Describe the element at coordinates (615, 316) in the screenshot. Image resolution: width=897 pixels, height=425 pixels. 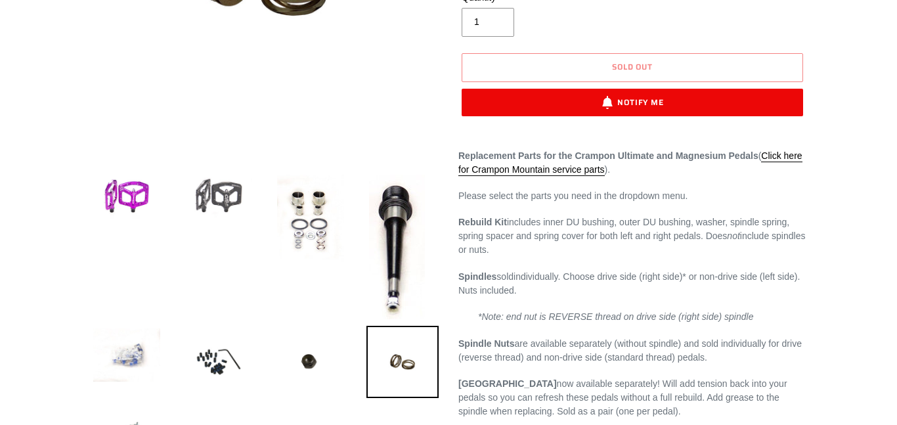
I see `em: *Note: end nut is REVERSE thread on drive side (right side) spindle` at that location.